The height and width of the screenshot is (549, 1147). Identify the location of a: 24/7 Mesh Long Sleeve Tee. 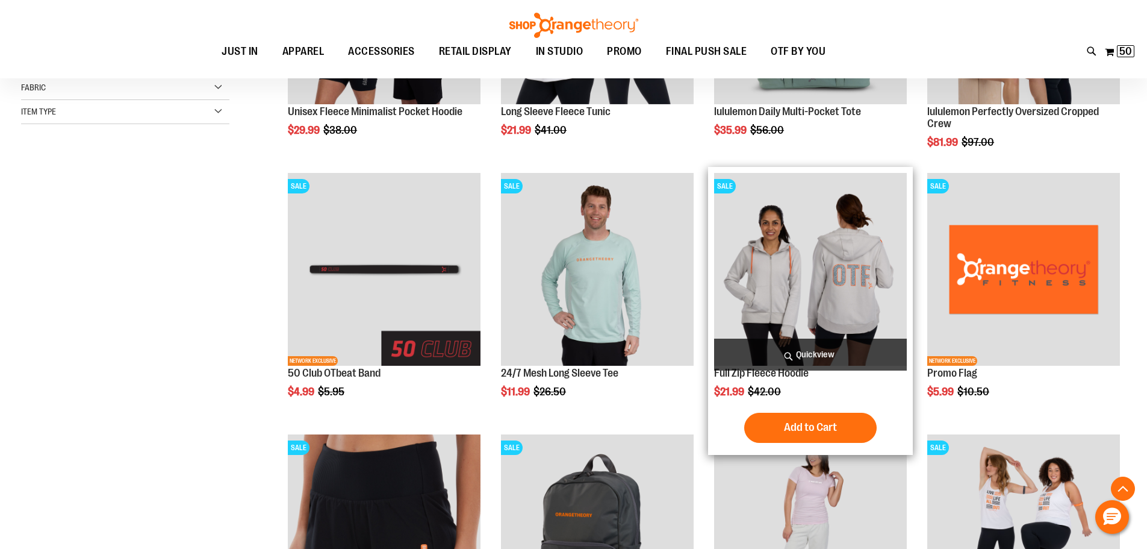
(559, 373).